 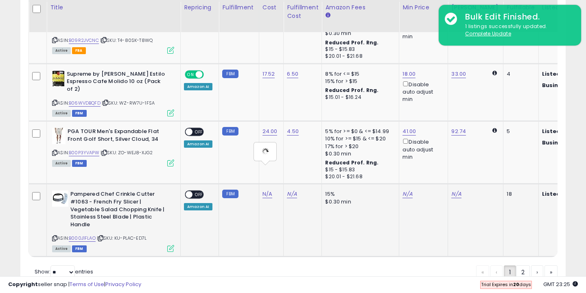 What do you see at coordinates (126, 40) in the screenshot?
I see `span: | SKU: T4-80SK-T8WQ` at bounding box center [126, 40].